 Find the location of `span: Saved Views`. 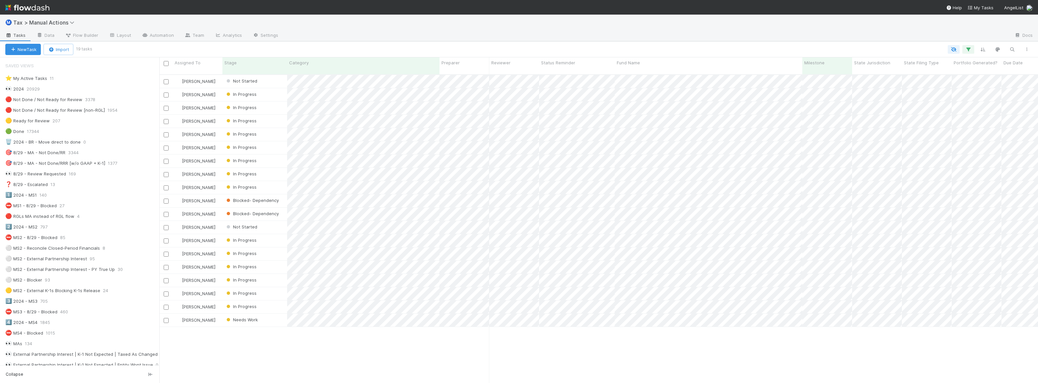

span: Saved Views is located at coordinates (20, 66).